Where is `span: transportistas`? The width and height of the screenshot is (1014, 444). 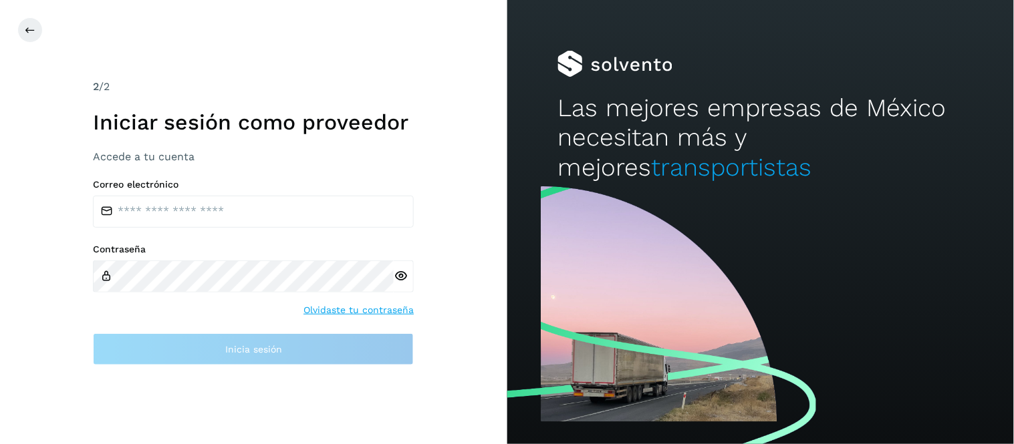
span: transportistas is located at coordinates (731, 167).